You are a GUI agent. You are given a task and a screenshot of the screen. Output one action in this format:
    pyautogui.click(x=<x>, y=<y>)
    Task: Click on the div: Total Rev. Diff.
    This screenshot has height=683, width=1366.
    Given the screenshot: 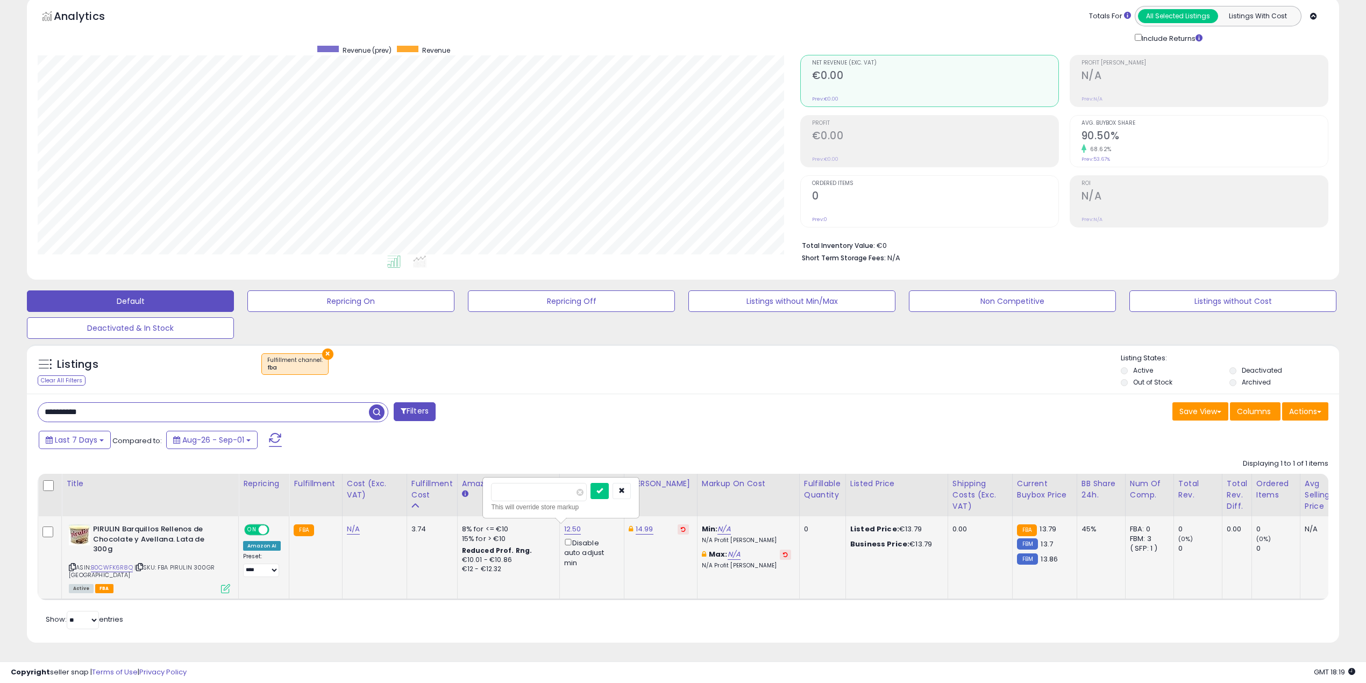 What is the action you would take?
    pyautogui.click(x=1237, y=495)
    